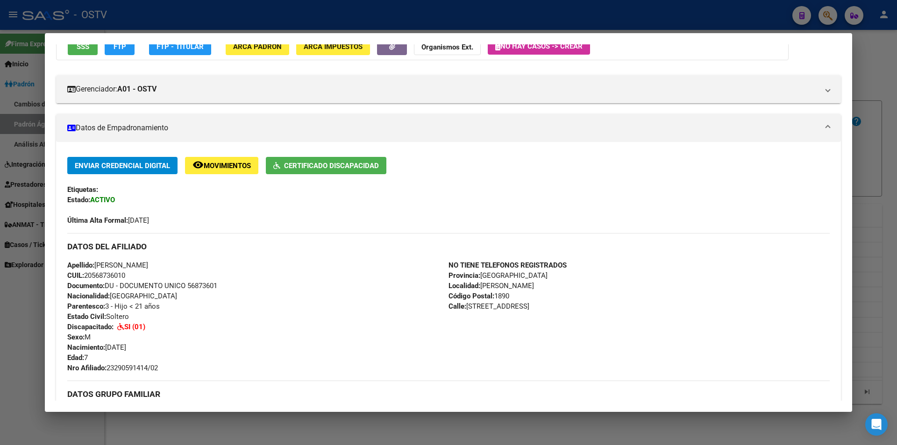 The height and width of the screenshot is (445, 897). Describe the element at coordinates (257, 46) in the screenshot. I see `button: ARCA Padrón` at that location.